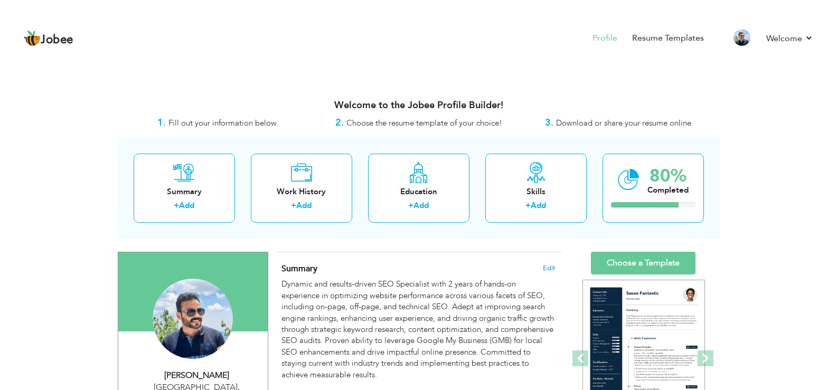 Image resolution: width=837 pixels, height=390 pixels. Describe the element at coordinates (419, 106) in the screenshot. I see `h3: Welcome to the Jobee Profile Builder!` at that location.